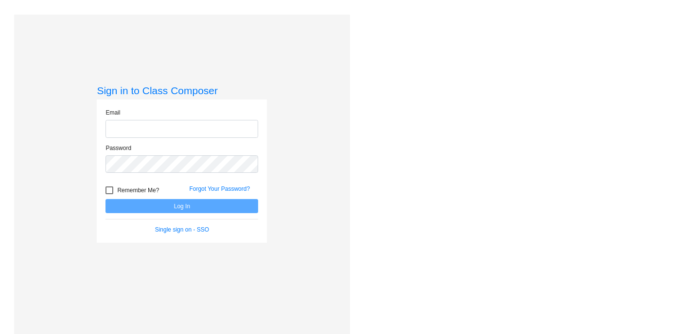  Describe the element at coordinates (118, 148) in the screenshot. I see `label: Password` at that location.